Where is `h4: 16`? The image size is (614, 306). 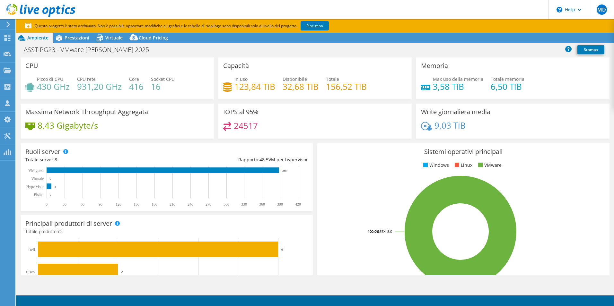
h4: 16 is located at coordinates (163, 87).